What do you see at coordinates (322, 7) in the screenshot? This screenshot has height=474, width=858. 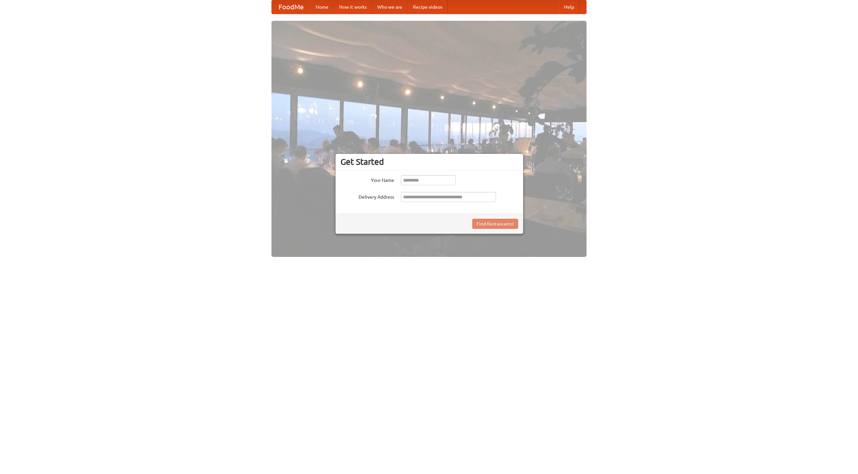 I see `a: Home` at bounding box center [322, 7].